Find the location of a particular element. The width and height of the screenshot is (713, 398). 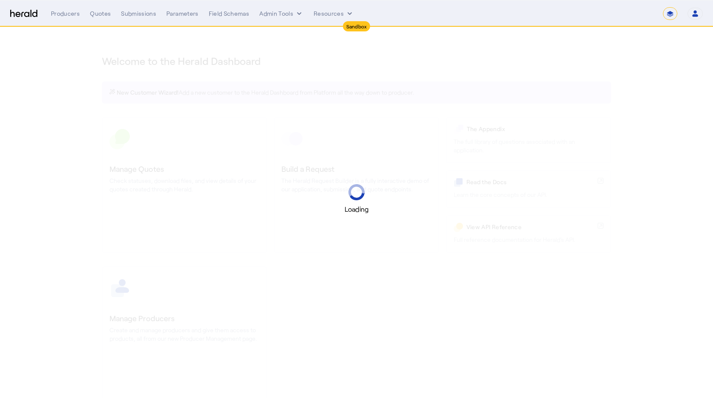

button: internal dropdown menu is located at coordinates (281, 14).